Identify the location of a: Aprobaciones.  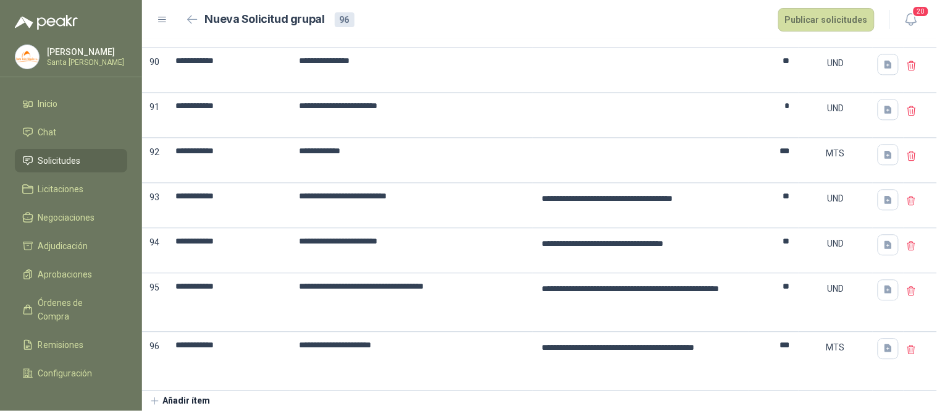
(71, 274).